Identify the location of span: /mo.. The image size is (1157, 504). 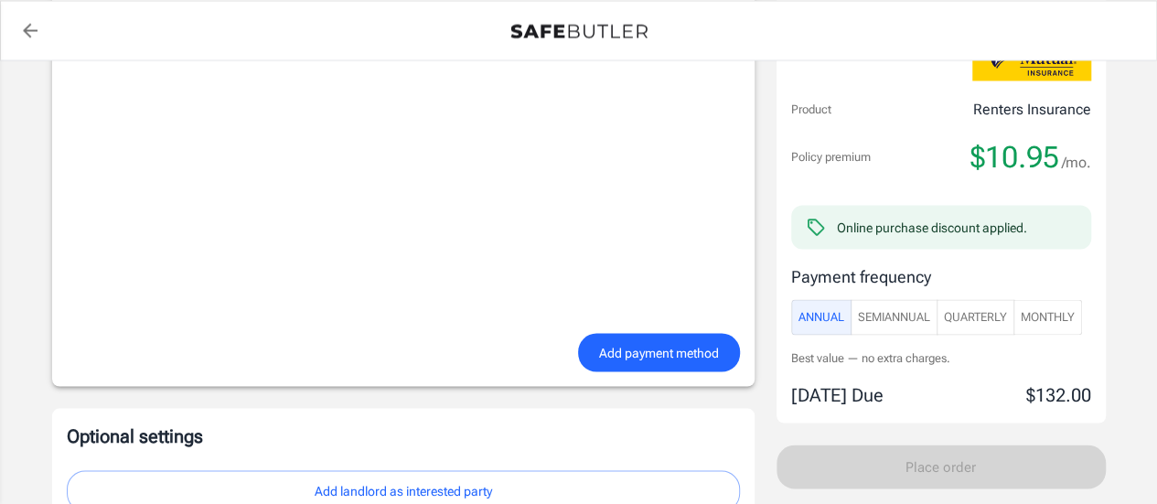
(1077, 163).